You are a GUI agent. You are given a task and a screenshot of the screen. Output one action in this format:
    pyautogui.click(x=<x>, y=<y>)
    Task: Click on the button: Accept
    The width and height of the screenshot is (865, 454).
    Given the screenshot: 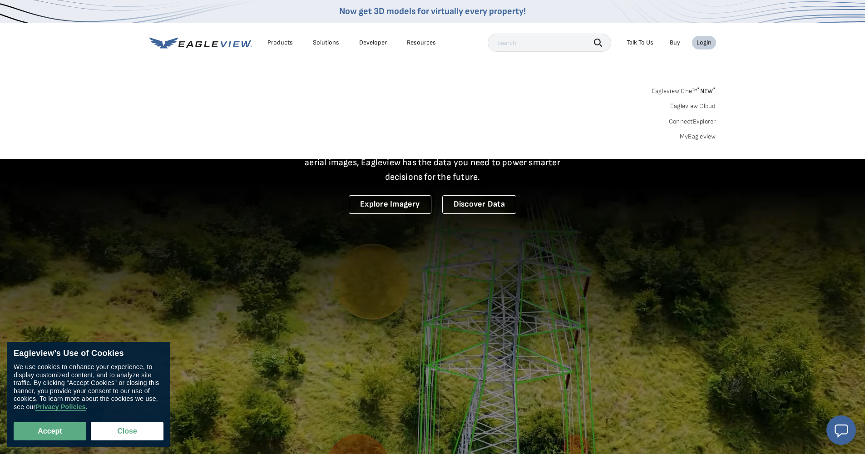 What is the action you would take?
    pyautogui.click(x=50, y=432)
    